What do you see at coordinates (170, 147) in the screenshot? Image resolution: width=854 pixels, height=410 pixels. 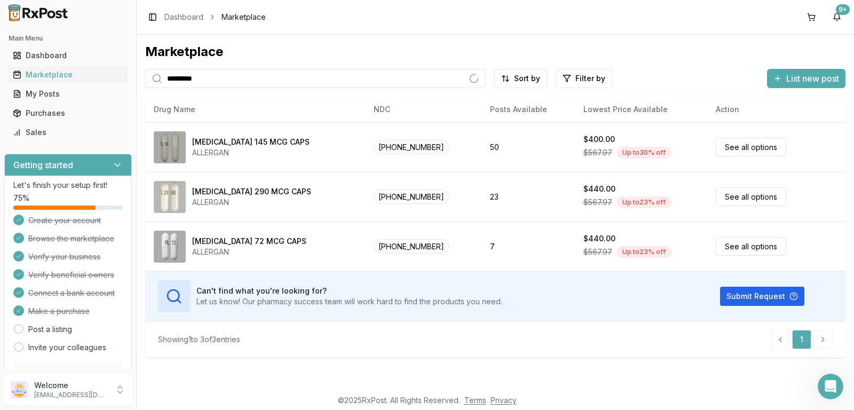 I see `img: Linzess 145 MCG CAPS` at bounding box center [170, 147].